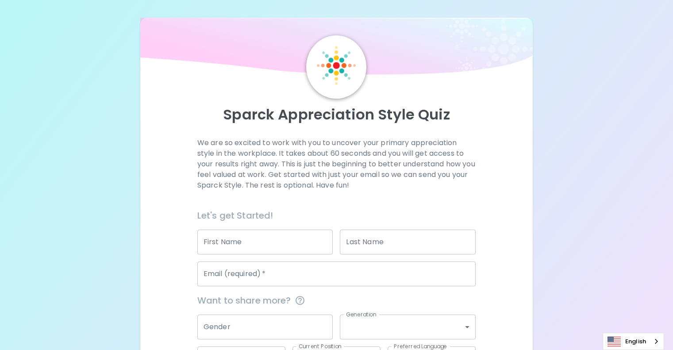 The width and height of the screenshot is (673, 350). I want to click on div: Language, so click(633, 341).